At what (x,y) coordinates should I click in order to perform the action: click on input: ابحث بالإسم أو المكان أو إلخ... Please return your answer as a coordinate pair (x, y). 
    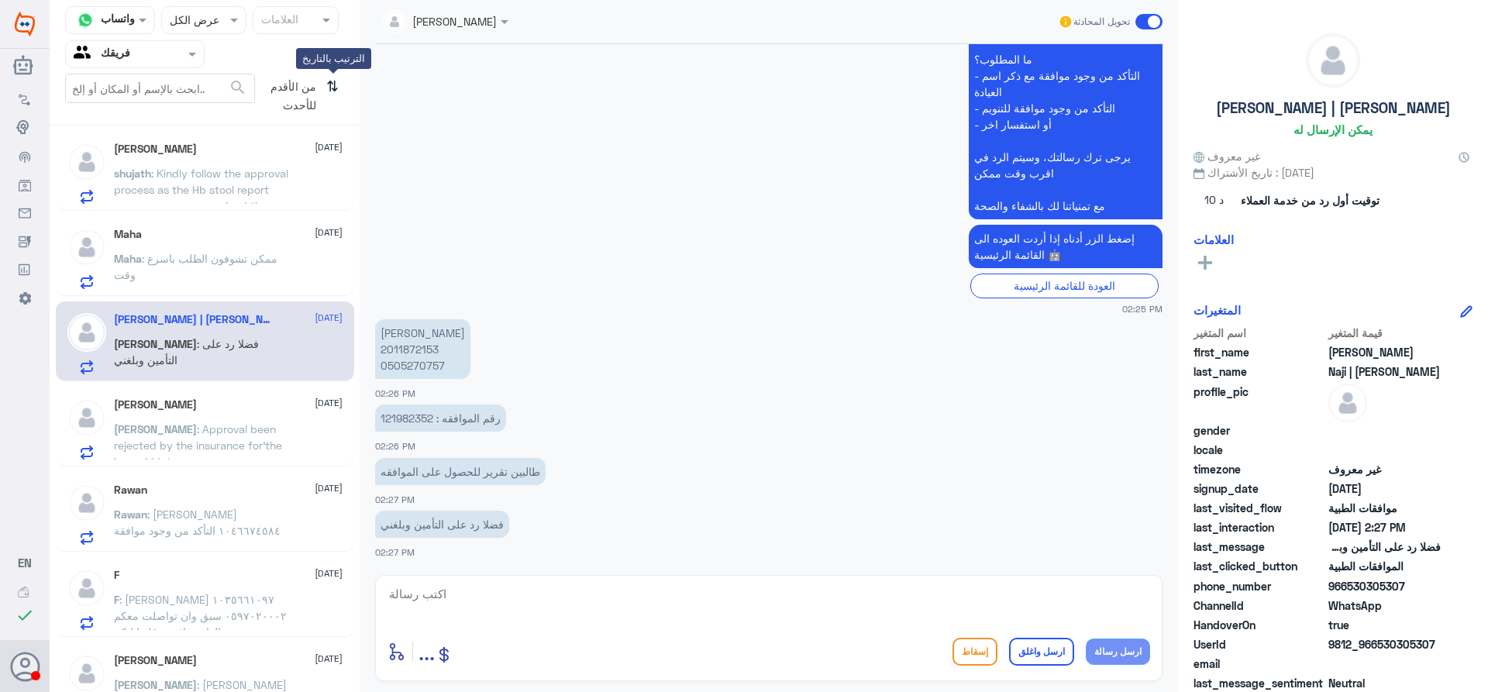
    Looking at the image, I should click on (160, 88).